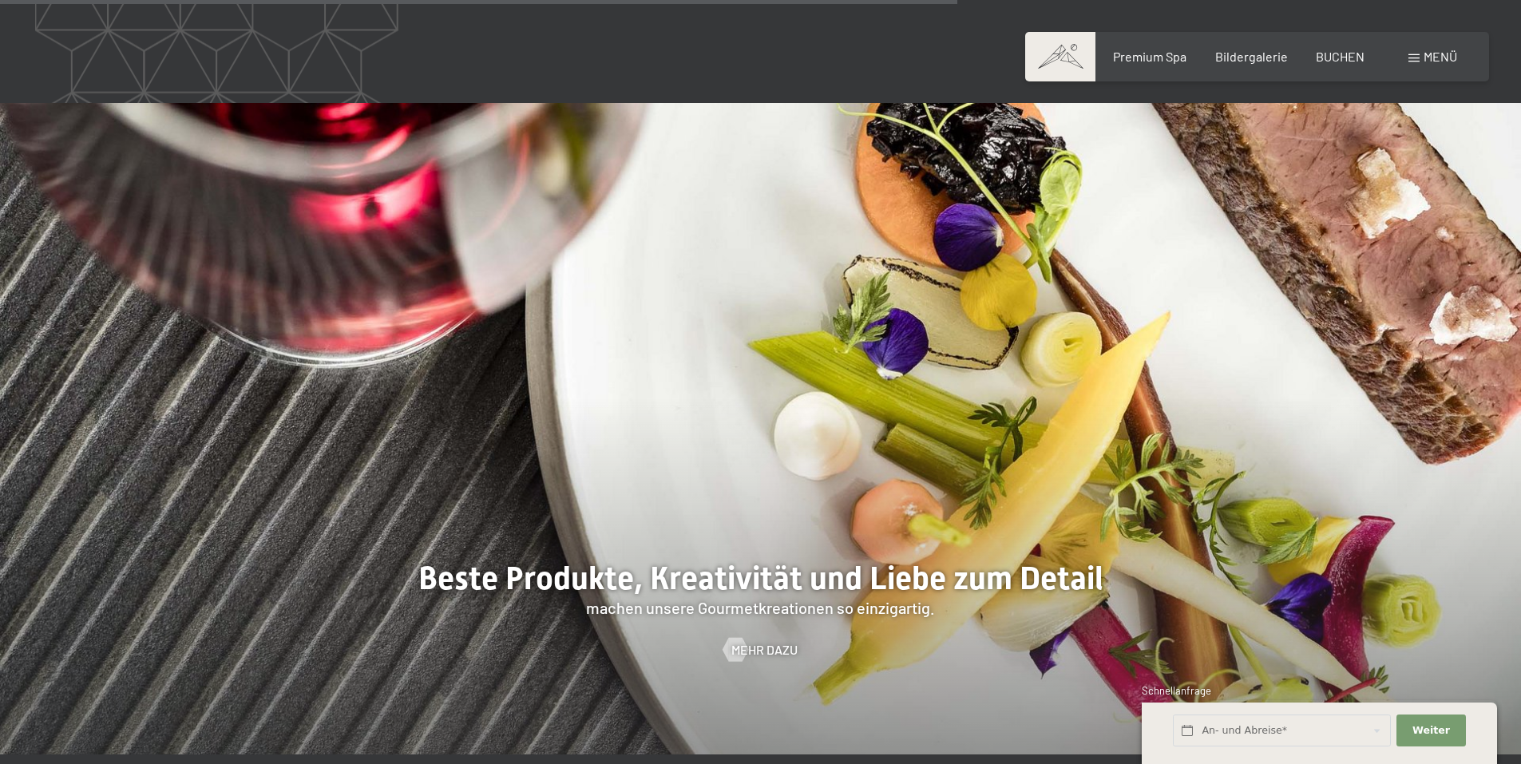 The image size is (1521, 764). What do you see at coordinates (1340, 56) in the screenshot?
I see `span: BUCHEN` at bounding box center [1340, 56].